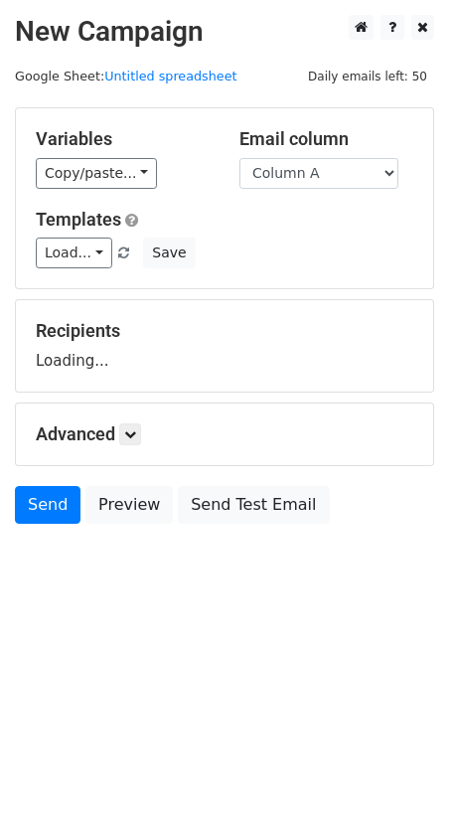 The height and width of the screenshot is (816, 449). I want to click on h5: Variables, so click(122, 139).